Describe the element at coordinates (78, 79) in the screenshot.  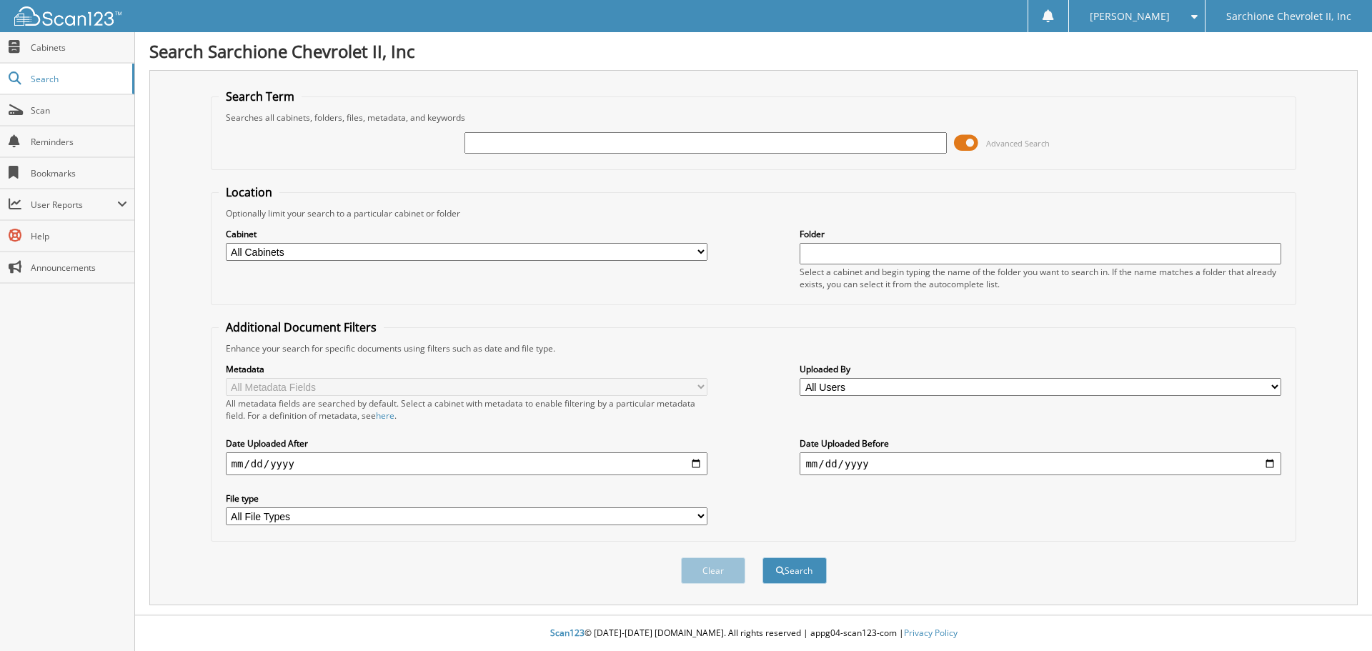
I see `span: Search` at that location.